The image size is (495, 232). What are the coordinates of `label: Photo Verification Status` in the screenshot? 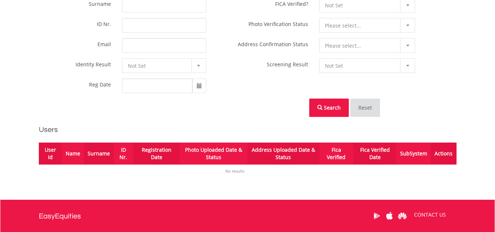 It's located at (278, 23).